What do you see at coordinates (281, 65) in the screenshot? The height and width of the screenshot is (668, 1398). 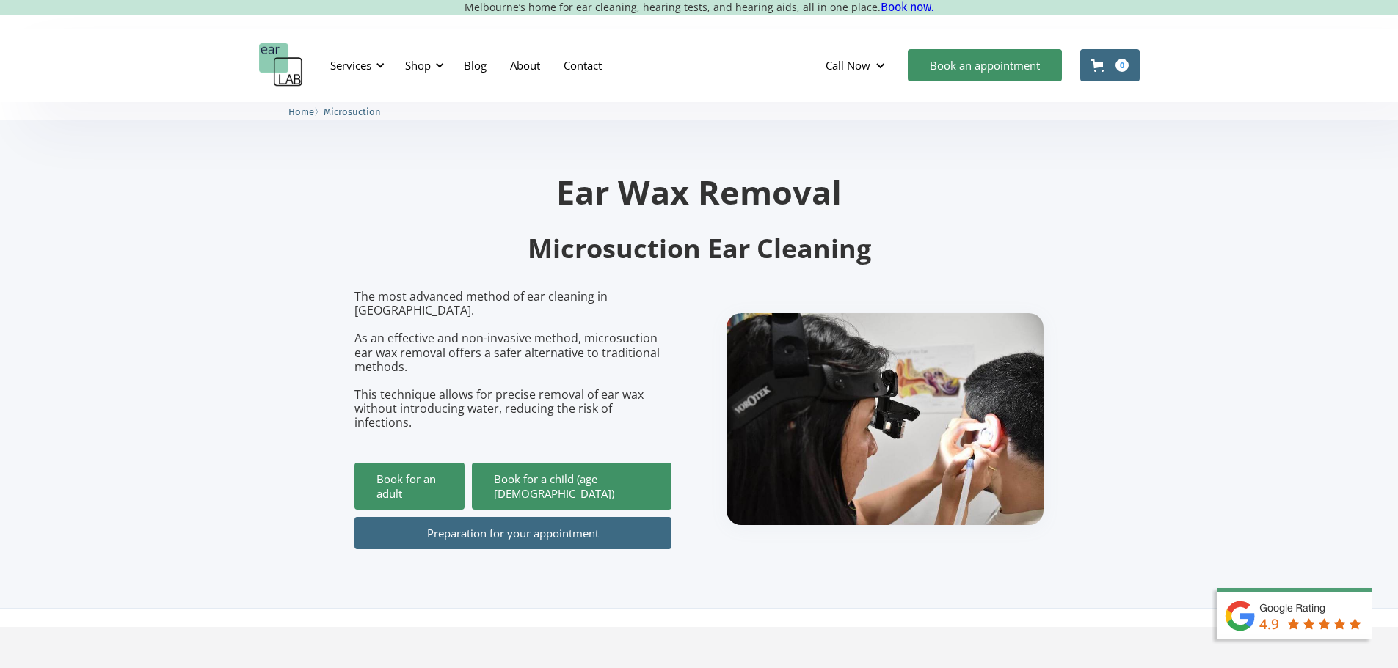 I see `a: home` at bounding box center [281, 65].